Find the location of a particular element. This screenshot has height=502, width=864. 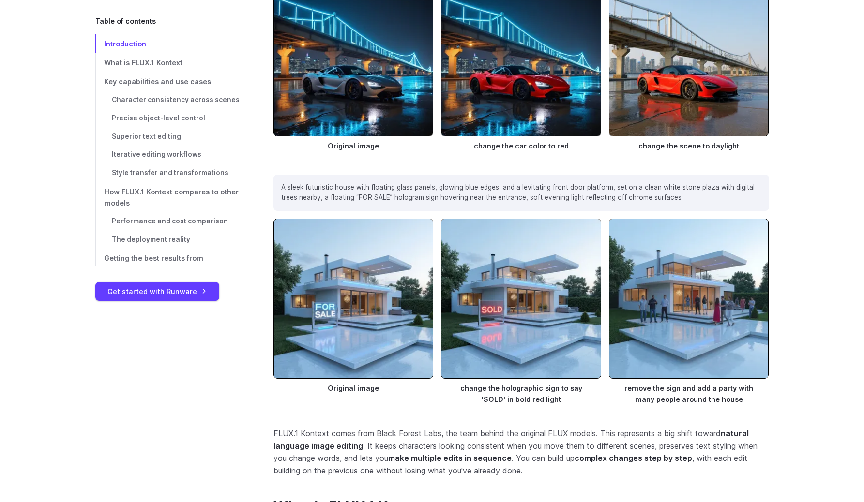

p: A sleek futuristic house with floating glass panels, glowing blue edges, and a levitating front d... is located at coordinates (521, 193).